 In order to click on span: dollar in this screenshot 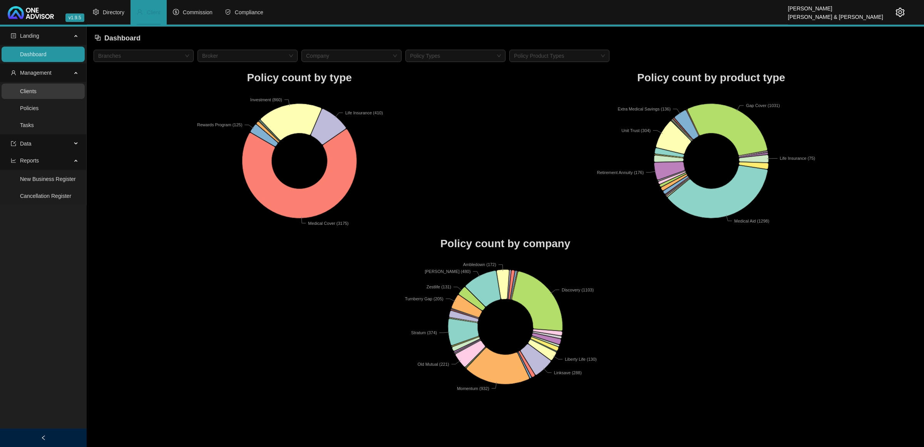, I will do `click(176, 12)`.